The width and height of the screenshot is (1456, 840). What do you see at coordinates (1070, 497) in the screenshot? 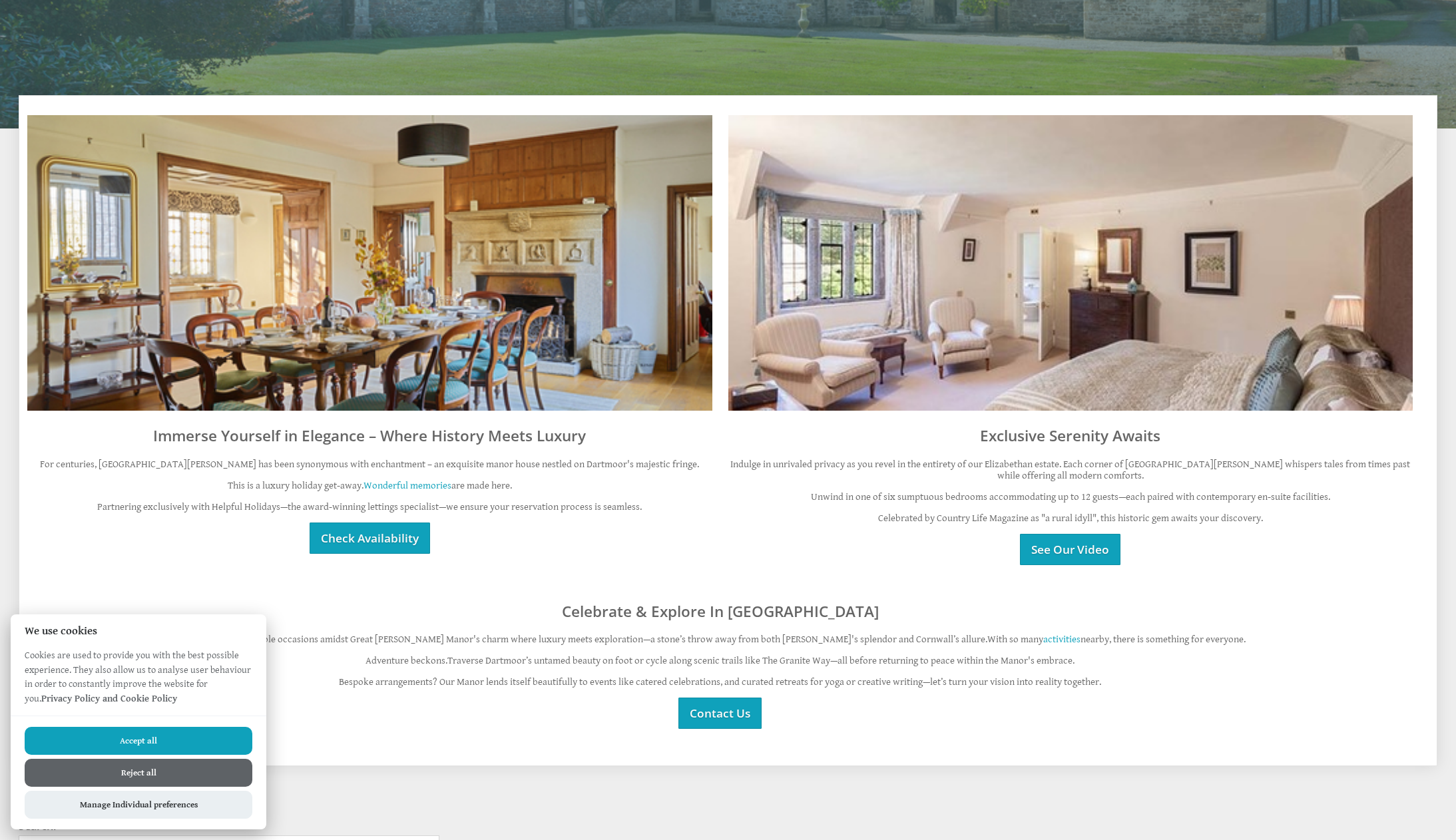
I see `p: Unwind in one of six sumptuous bedrooms accommodating up to 12 guests—each paired with contempora...` at bounding box center [1070, 497].